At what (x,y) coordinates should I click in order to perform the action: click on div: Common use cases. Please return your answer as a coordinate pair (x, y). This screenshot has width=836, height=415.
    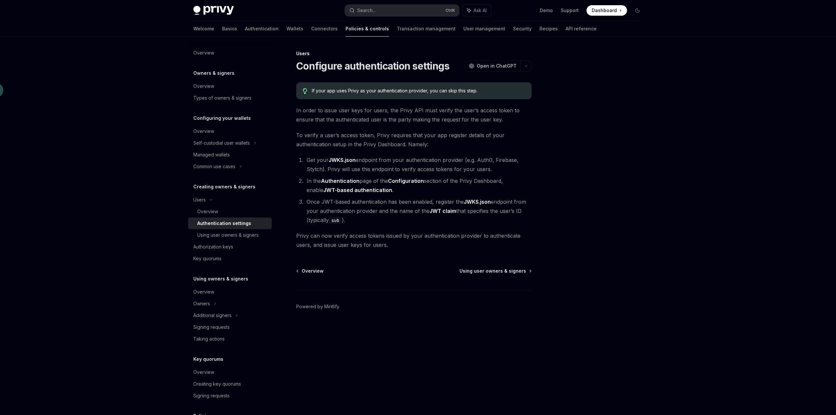
    Looking at the image, I should click on (214, 167).